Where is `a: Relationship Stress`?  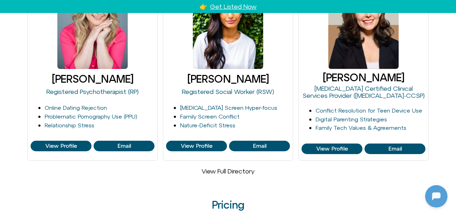
a: Relationship Stress is located at coordinates (69, 125).